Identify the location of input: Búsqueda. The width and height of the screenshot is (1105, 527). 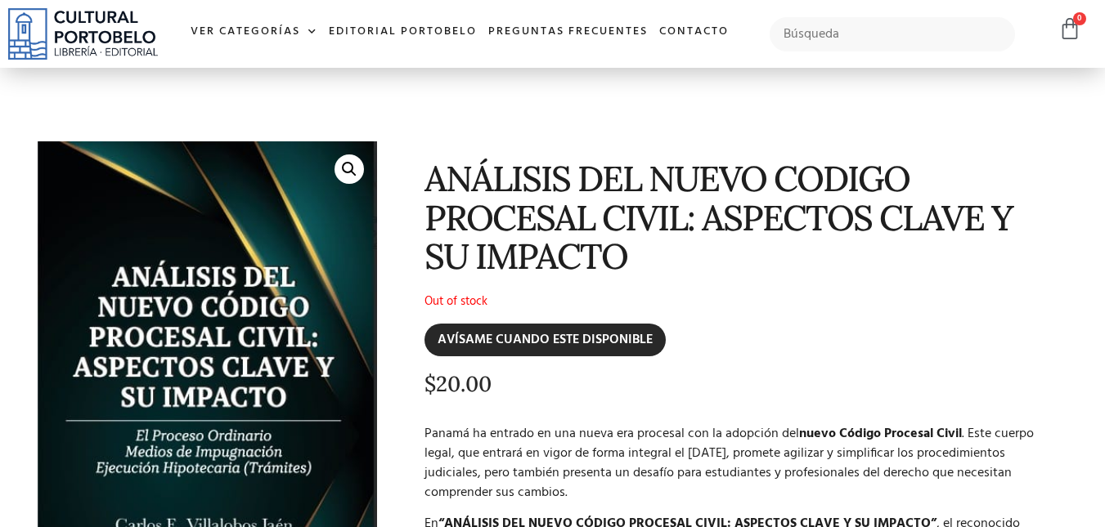
(892, 34).